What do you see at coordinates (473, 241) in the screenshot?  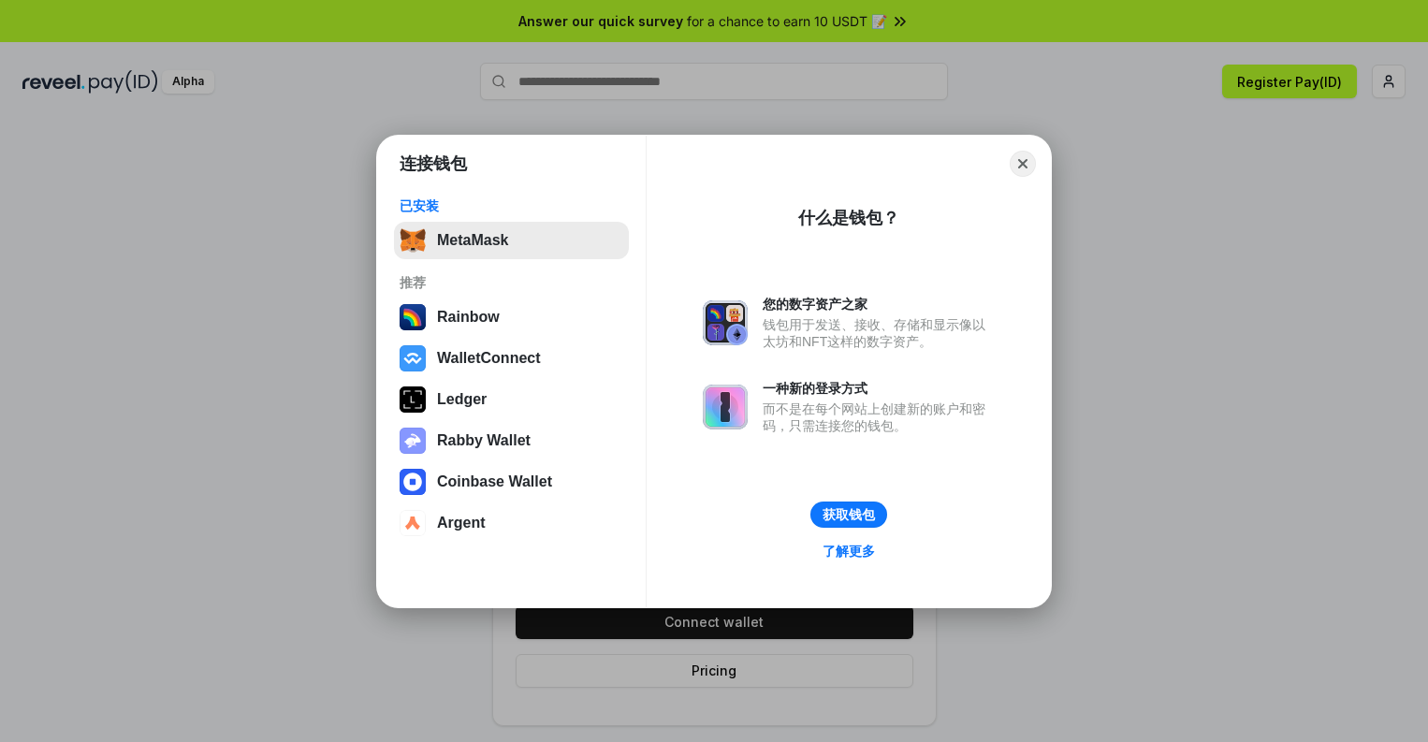 I see `div: MetaMask` at bounding box center [473, 241].